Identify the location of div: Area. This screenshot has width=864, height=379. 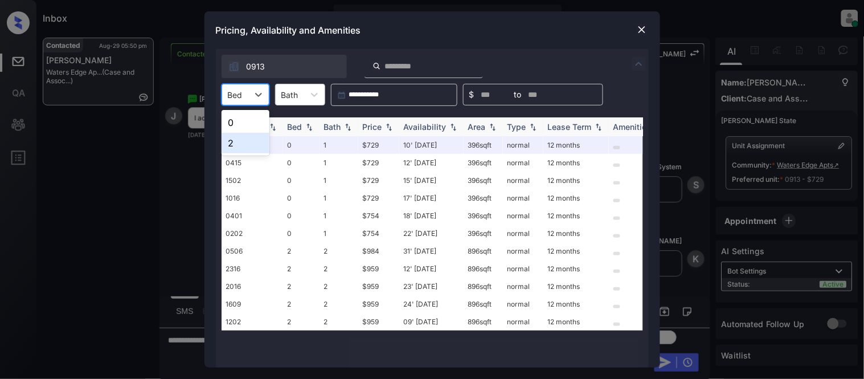
(477, 126).